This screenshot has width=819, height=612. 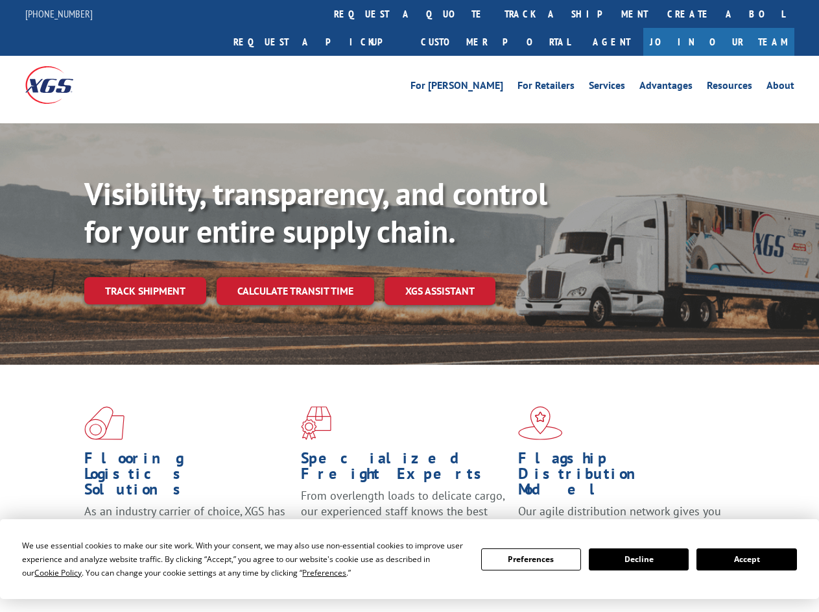 What do you see at coordinates (730, 88) in the screenshot?
I see `a: Resources` at bounding box center [730, 88].